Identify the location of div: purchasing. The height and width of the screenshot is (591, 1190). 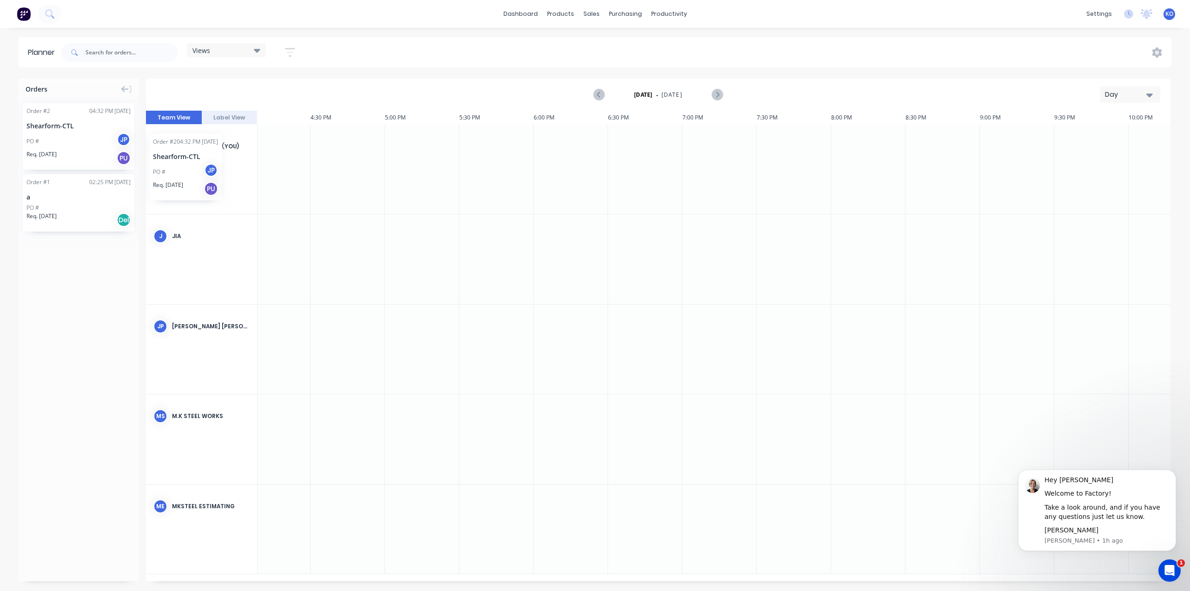
(625, 14).